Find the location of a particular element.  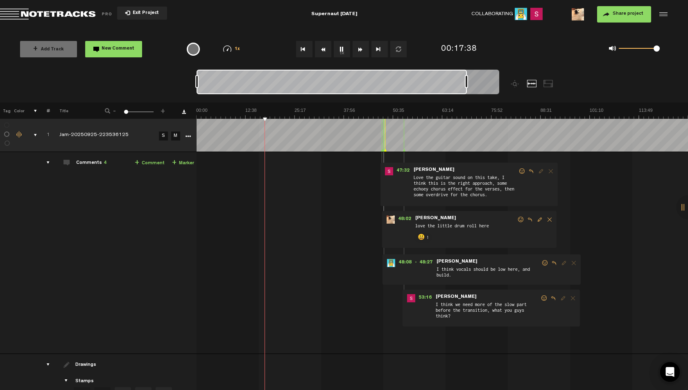

div: Click to change the order number is located at coordinates (45, 135).